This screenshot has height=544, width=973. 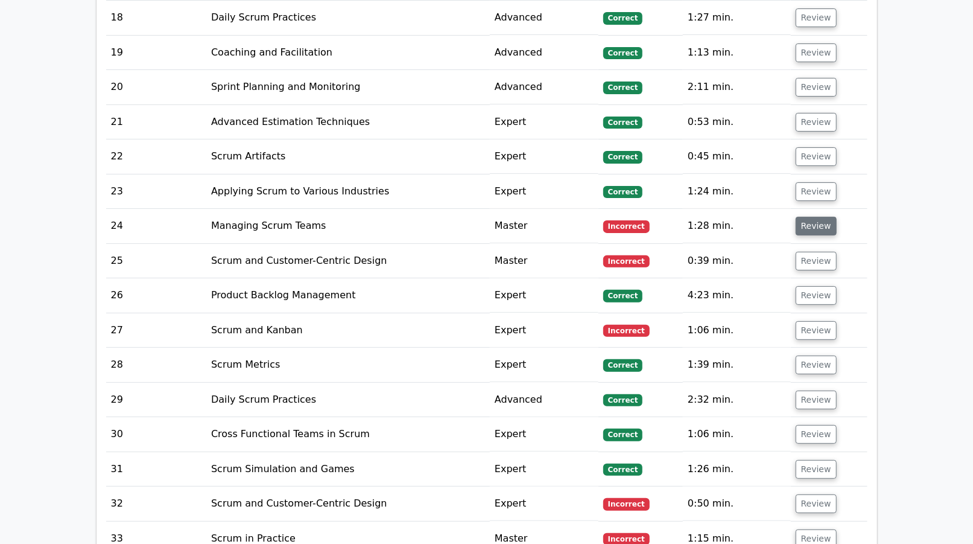 What do you see at coordinates (156, 399) in the screenshot?
I see `td: 29` at bounding box center [156, 399].